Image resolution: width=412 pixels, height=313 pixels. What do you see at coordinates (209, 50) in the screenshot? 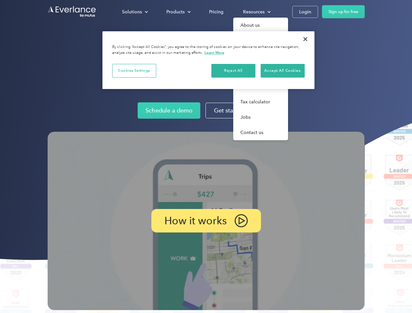
I see `div: By clicking “Accept All Cookies”, you agree to the storing of cookies on your device to enhance s...` at bounding box center [209, 50].